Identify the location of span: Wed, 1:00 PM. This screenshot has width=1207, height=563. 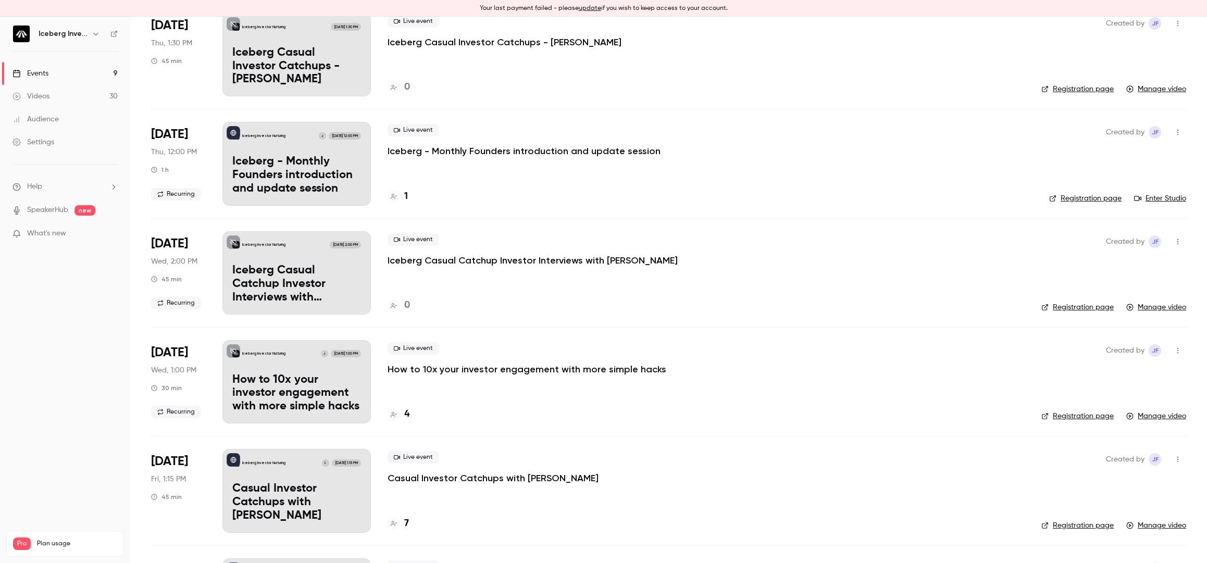
(173, 370).